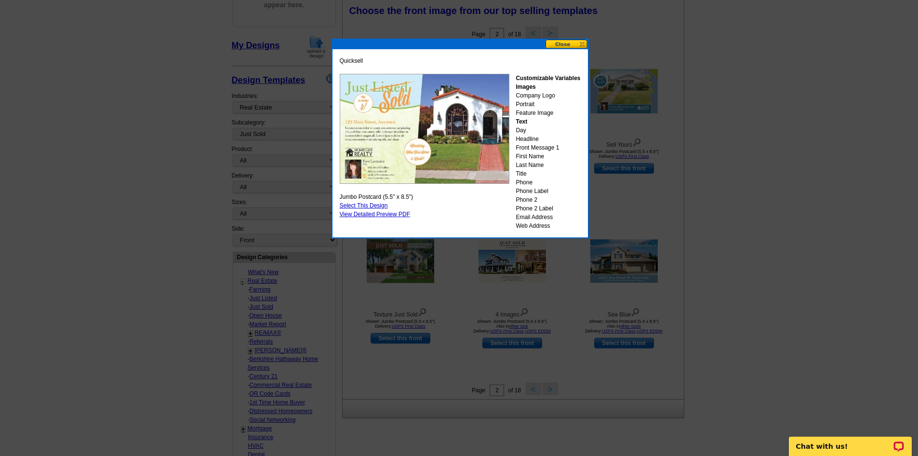 This screenshot has height=456, width=918. Describe the element at coordinates (526, 87) in the screenshot. I see `strong: Images` at that location.